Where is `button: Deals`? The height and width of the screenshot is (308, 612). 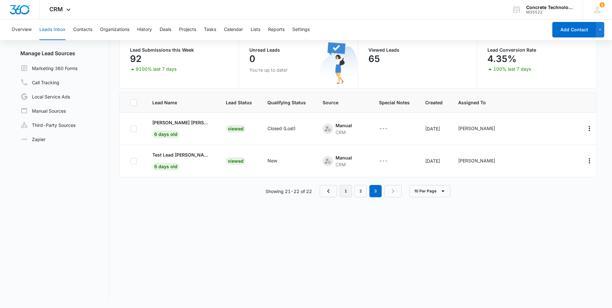 button: Deals is located at coordinates (166, 30).